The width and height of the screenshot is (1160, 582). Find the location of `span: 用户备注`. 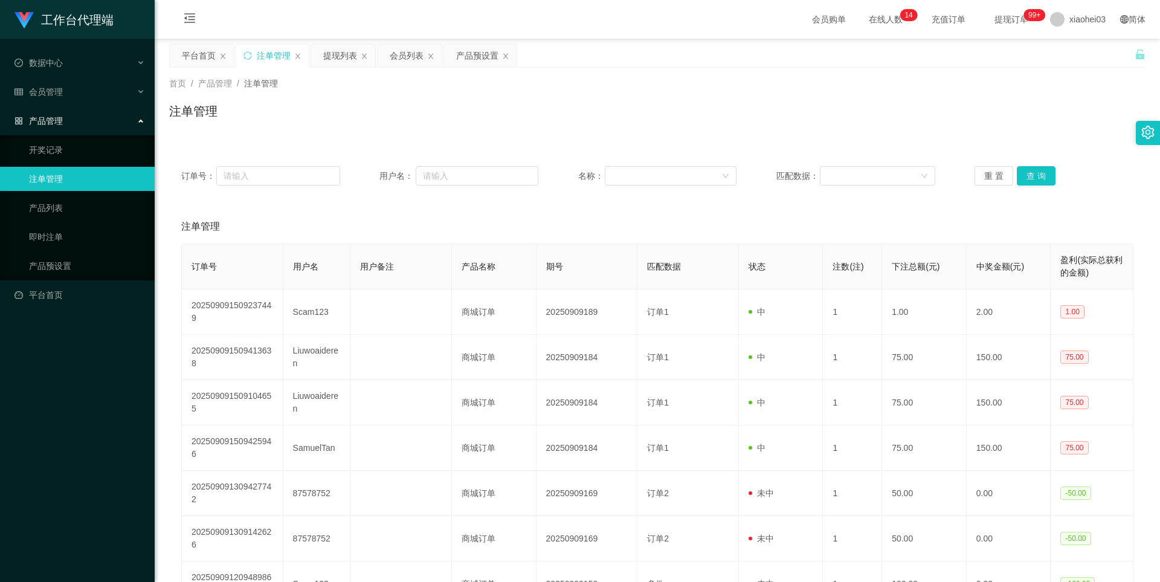

span: 用户备注 is located at coordinates (377, 266).